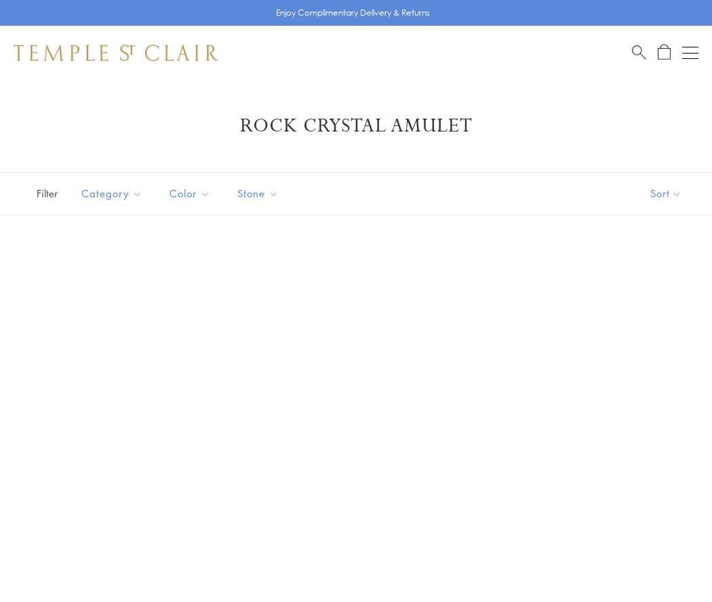 Image resolution: width=712 pixels, height=602 pixels. Describe the element at coordinates (639, 52) in the screenshot. I see `a: Search` at that location.